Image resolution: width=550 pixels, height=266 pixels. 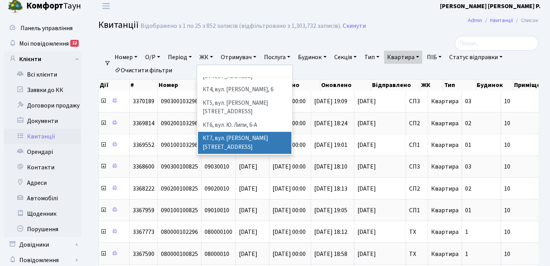 What do you see at coordinates (417, 101) in the screenshot?
I see `span: СП3` at bounding box center [417, 101].